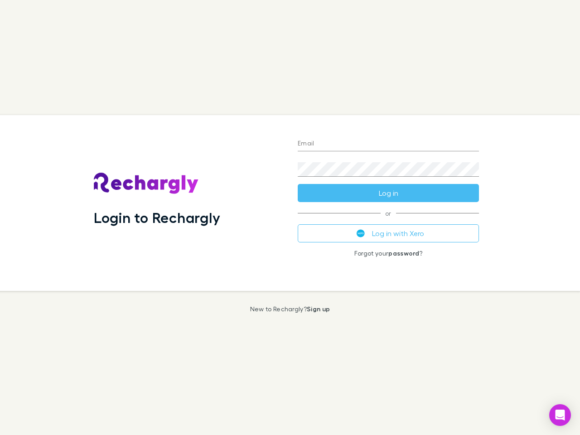 This screenshot has height=435, width=580. I want to click on img: Xero's logo, so click(361, 233).